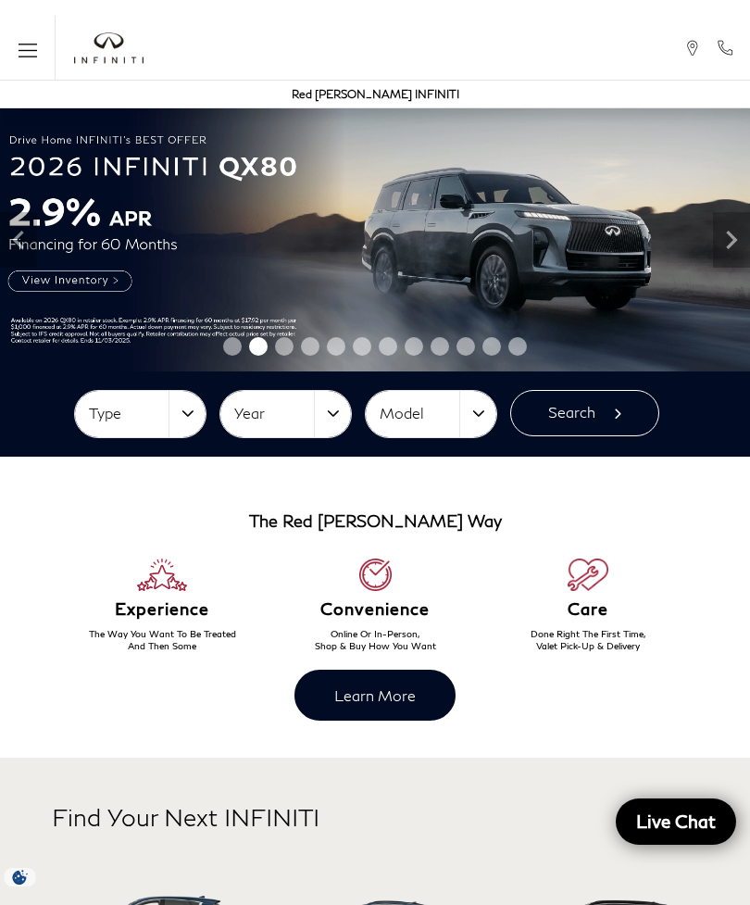  I want to click on span: Go to slide 8, so click(414, 346).